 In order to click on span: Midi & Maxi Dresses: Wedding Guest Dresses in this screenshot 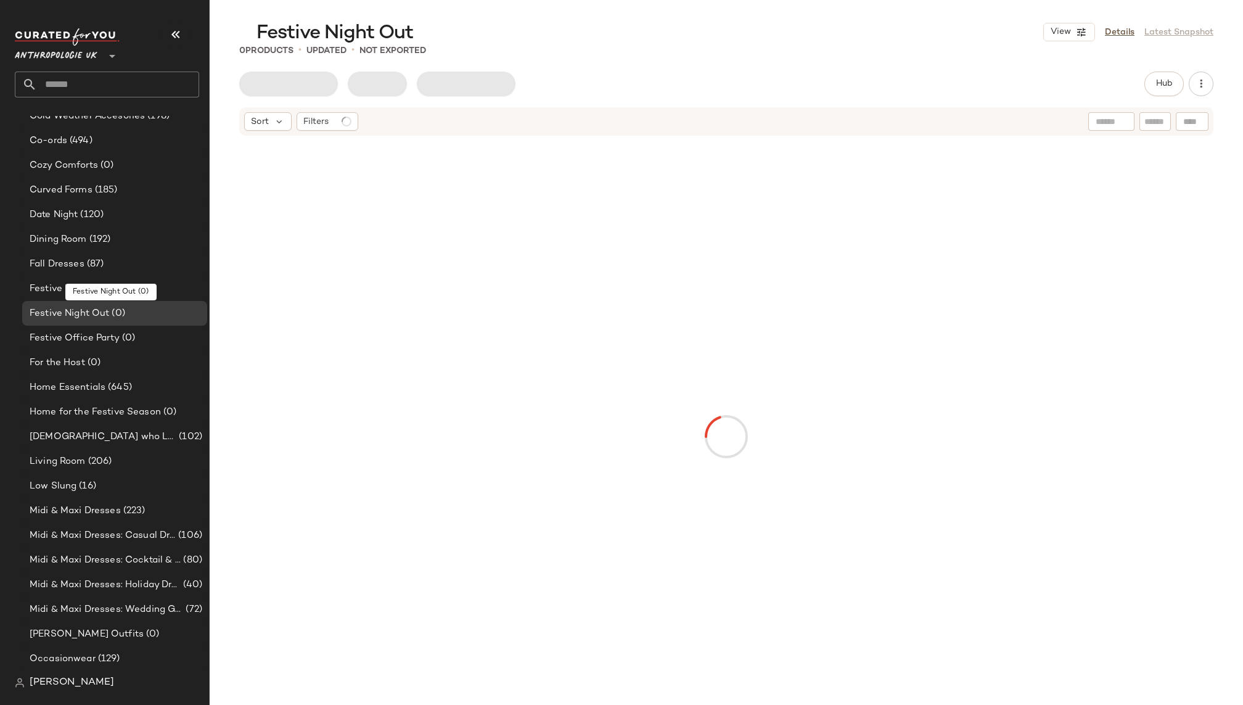, I will do `click(106, 609)`.